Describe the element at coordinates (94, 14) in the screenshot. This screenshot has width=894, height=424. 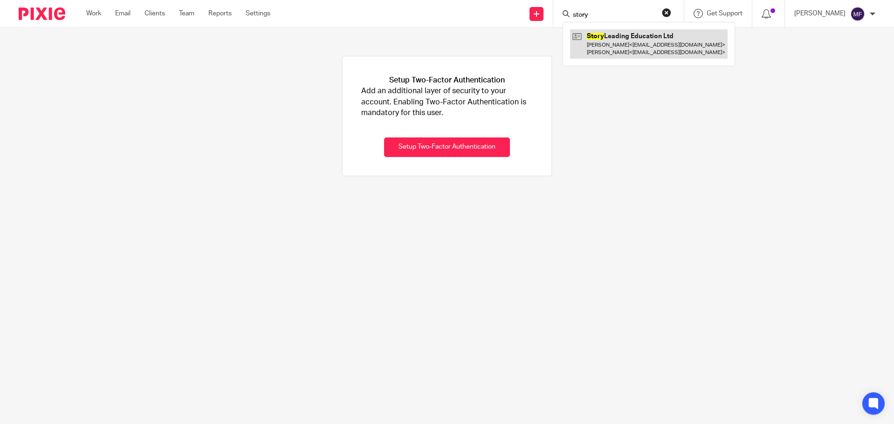
I see `a: Work` at that location.